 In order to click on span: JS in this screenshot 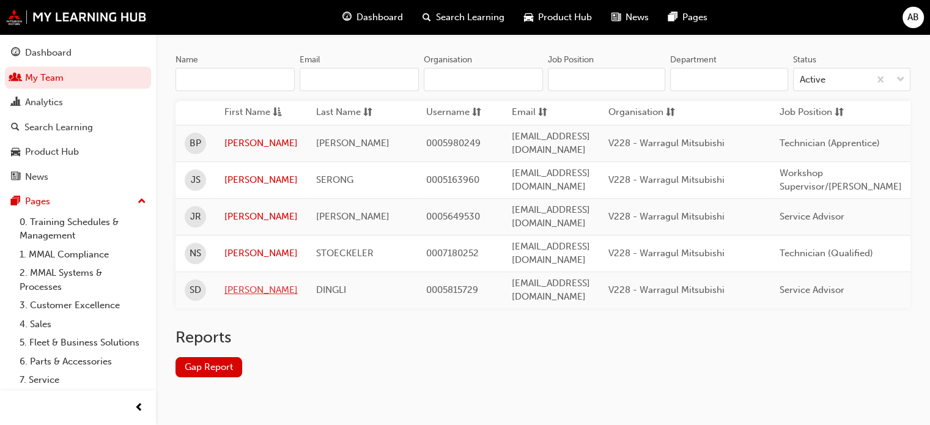, I will do `click(196, 180)`.